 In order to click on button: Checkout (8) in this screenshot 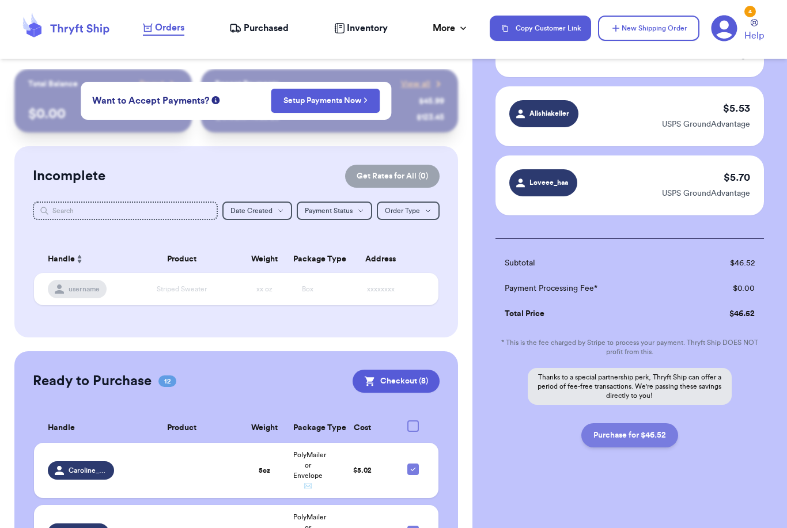, I will do `click(396, 381)`.